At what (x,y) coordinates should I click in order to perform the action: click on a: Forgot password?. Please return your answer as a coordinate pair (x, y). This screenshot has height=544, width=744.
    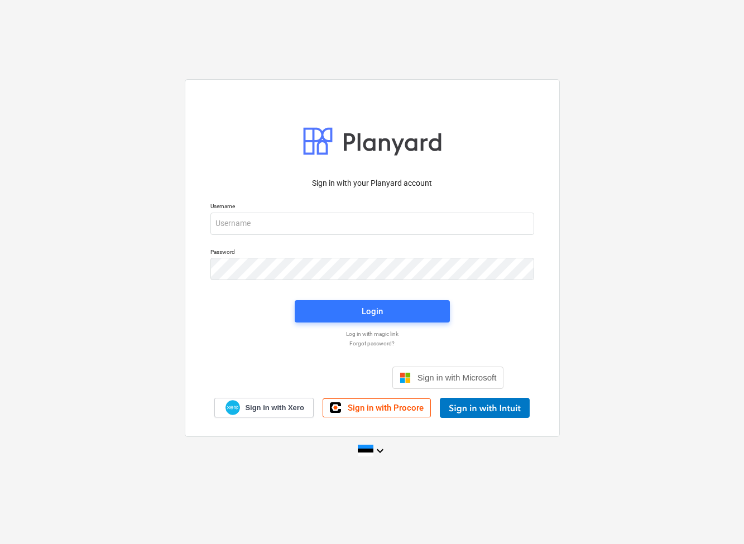
    Looking at the image, I should click on (372, 343).